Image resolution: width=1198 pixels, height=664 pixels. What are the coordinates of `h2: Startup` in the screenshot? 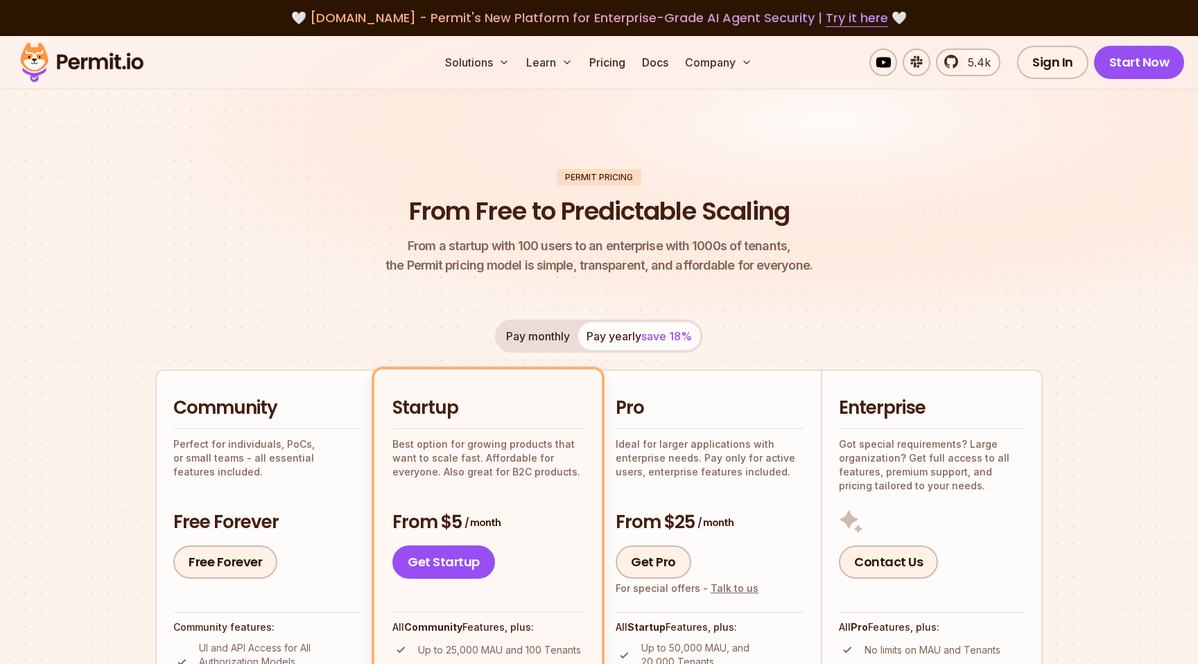 It's located at (488, 408).